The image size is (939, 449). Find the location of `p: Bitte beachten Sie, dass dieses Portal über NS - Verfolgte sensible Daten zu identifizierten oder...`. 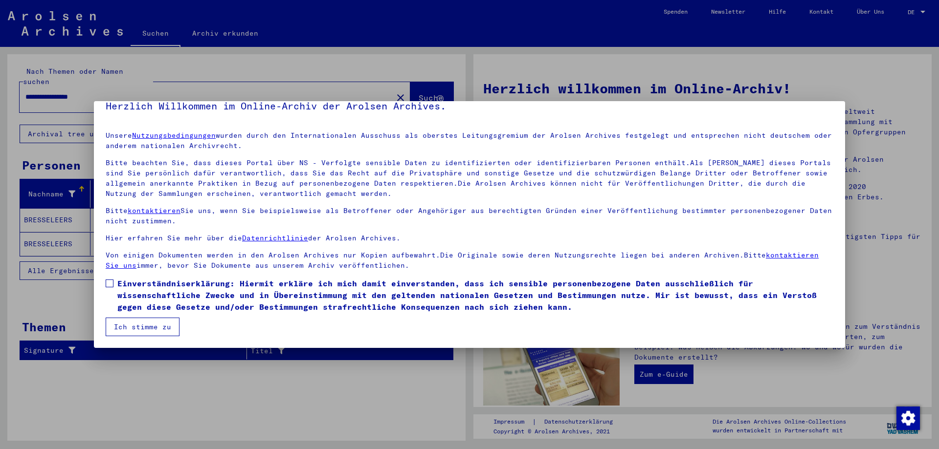

p: Bitte beachten Sie, dass dieses Portal über NS - Verfolgte sensible Daten zu identifizierten oder... is located at coordinates (469, 178).